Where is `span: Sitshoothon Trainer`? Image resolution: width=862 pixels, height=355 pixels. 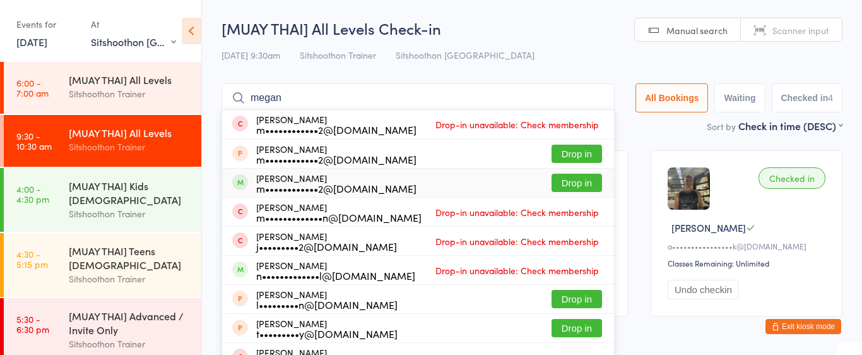 span: Sitshoothon Trainer is located at coordinates (338, 55).